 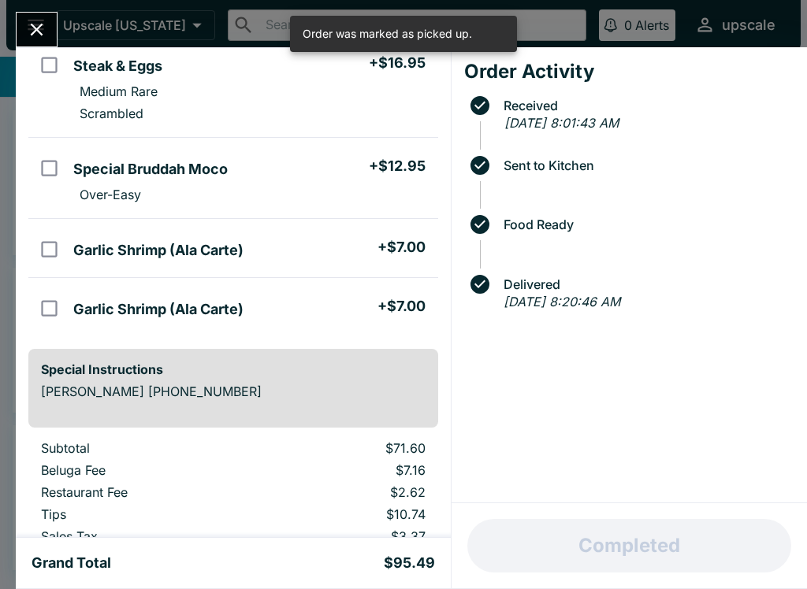 I want to click on p: Subtotal, so click(x=145, y=448).